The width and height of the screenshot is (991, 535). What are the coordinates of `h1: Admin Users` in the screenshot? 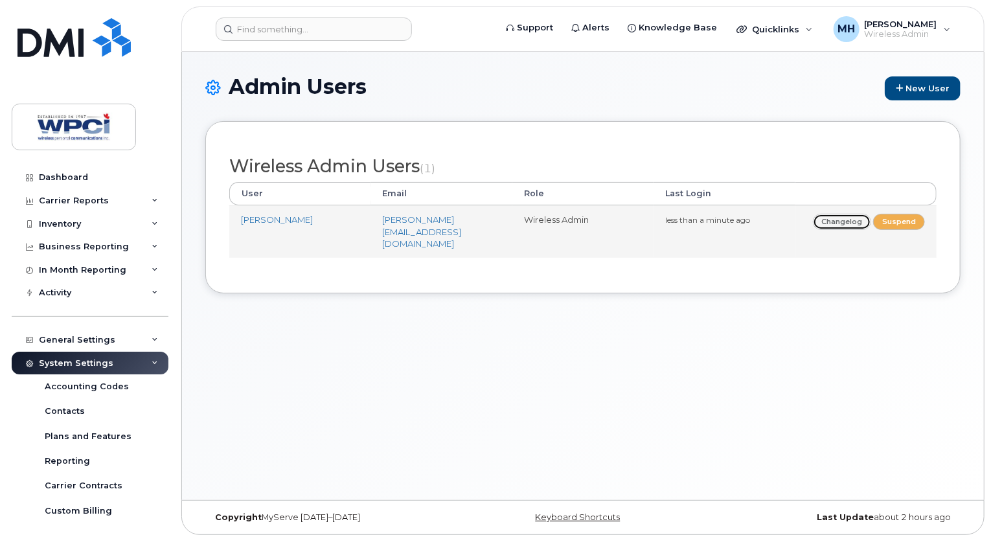 It's located at (583, 87).